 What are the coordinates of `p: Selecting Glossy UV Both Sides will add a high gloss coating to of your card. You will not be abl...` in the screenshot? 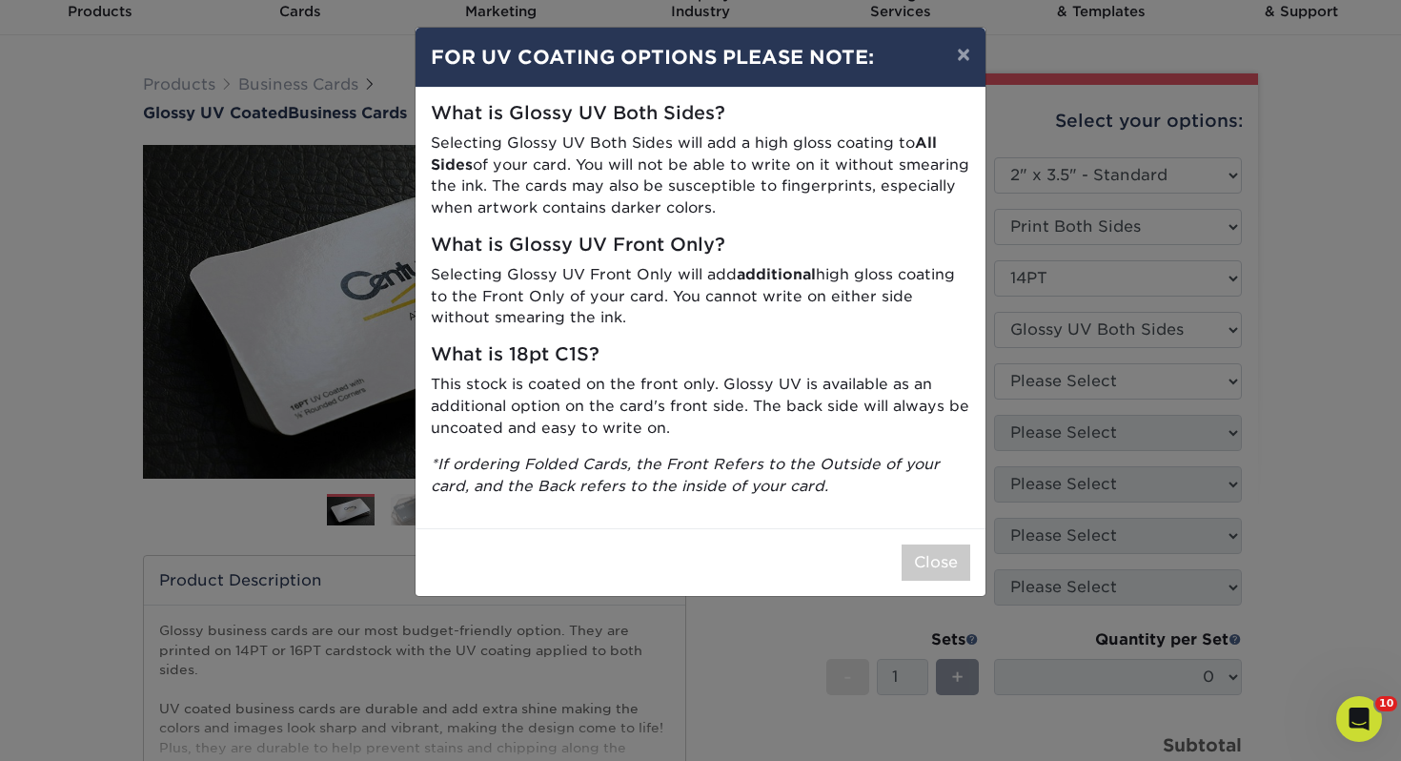 It's located at (701, 175).